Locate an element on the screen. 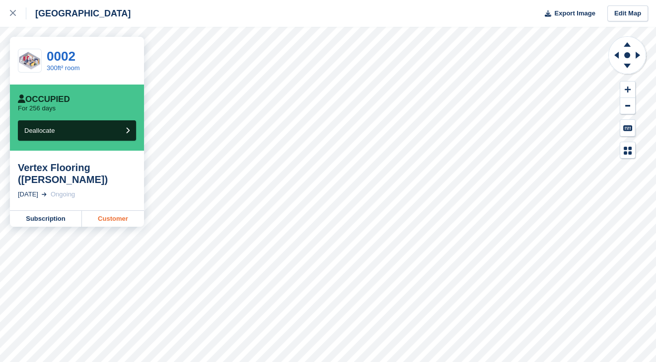 Image resolution: width=656 pixels, height=362 pixels. div: Ongoing is located at coordinates (63, 194).